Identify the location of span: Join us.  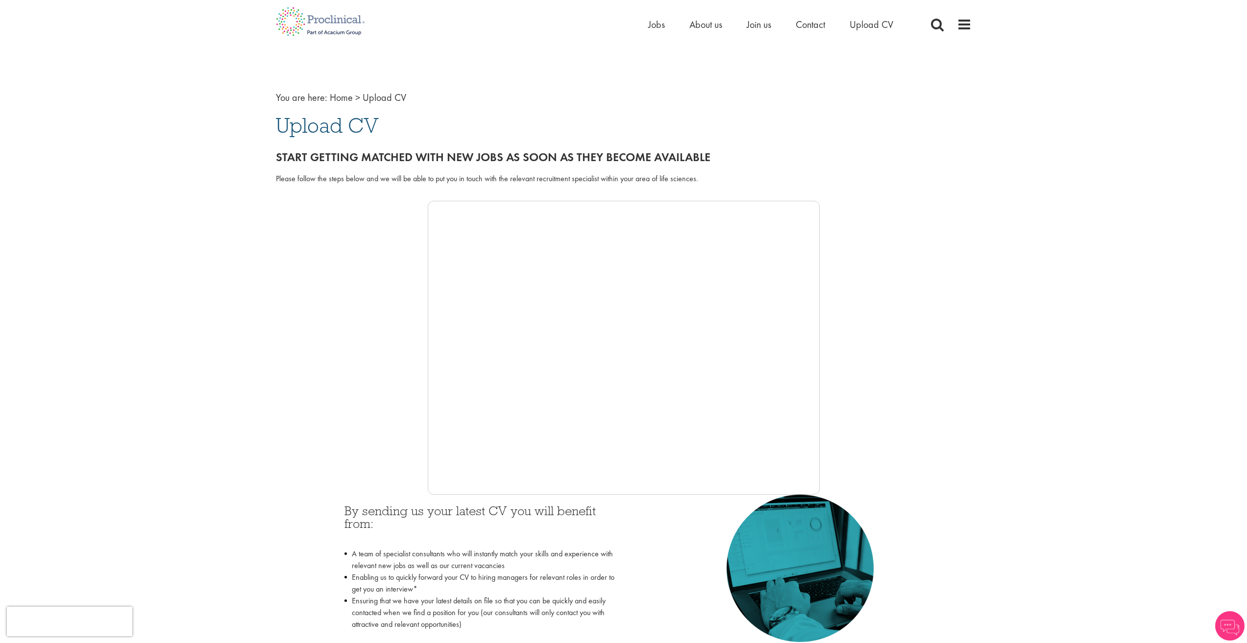
(759, 25).